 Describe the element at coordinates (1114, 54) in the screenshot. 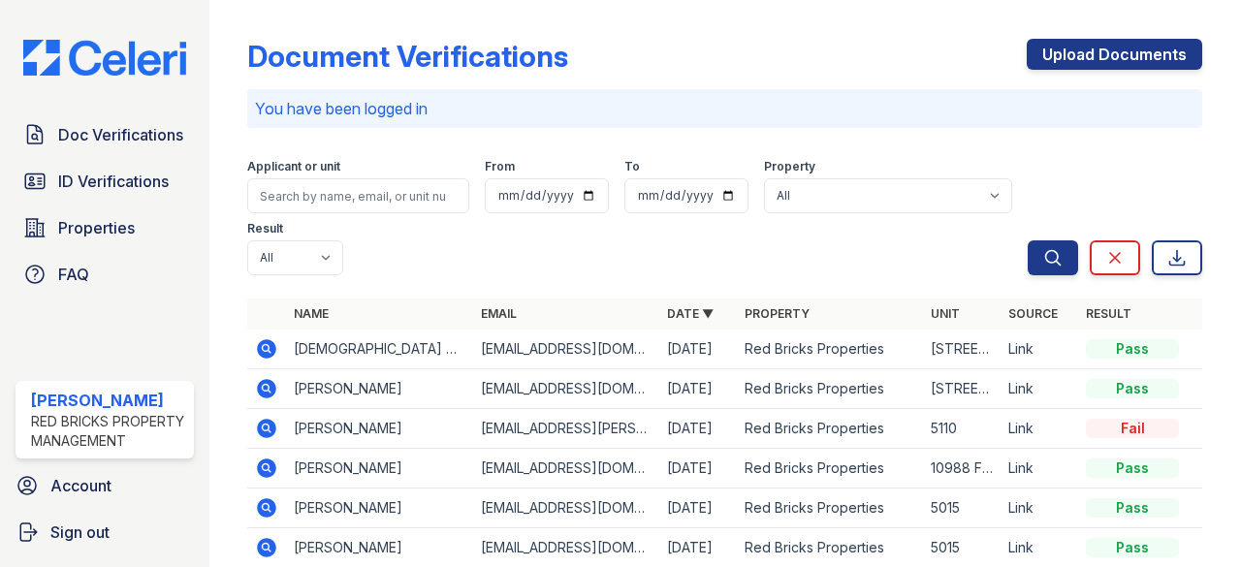

I see `a: Upload Documents` at that location.